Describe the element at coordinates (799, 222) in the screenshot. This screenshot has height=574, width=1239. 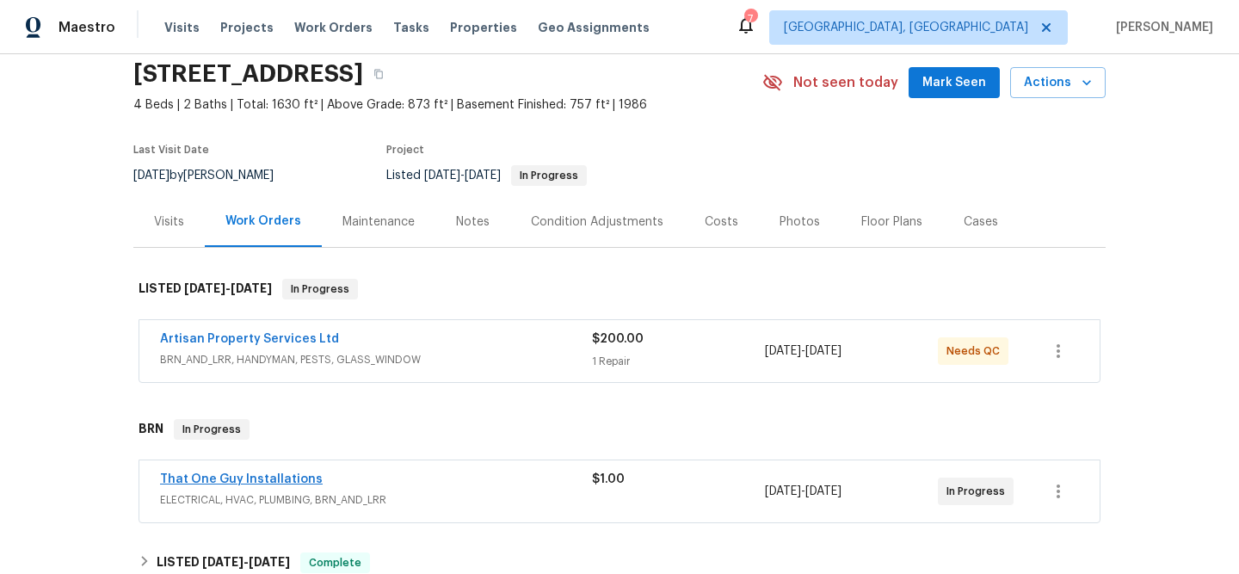
I see `div: Photos` at that location.